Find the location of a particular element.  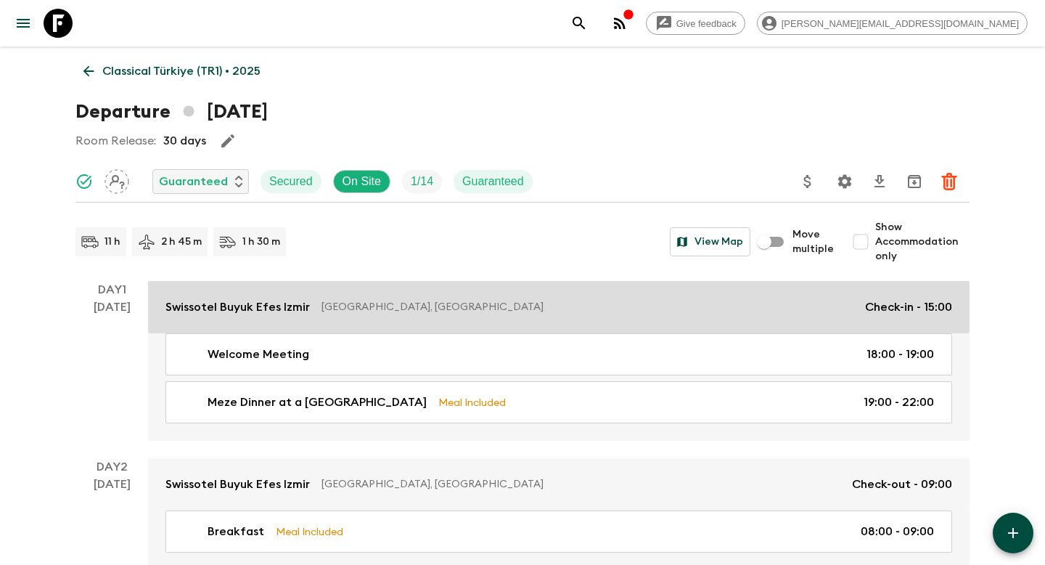

p: Breakfast is located at coordinates (236, 531).